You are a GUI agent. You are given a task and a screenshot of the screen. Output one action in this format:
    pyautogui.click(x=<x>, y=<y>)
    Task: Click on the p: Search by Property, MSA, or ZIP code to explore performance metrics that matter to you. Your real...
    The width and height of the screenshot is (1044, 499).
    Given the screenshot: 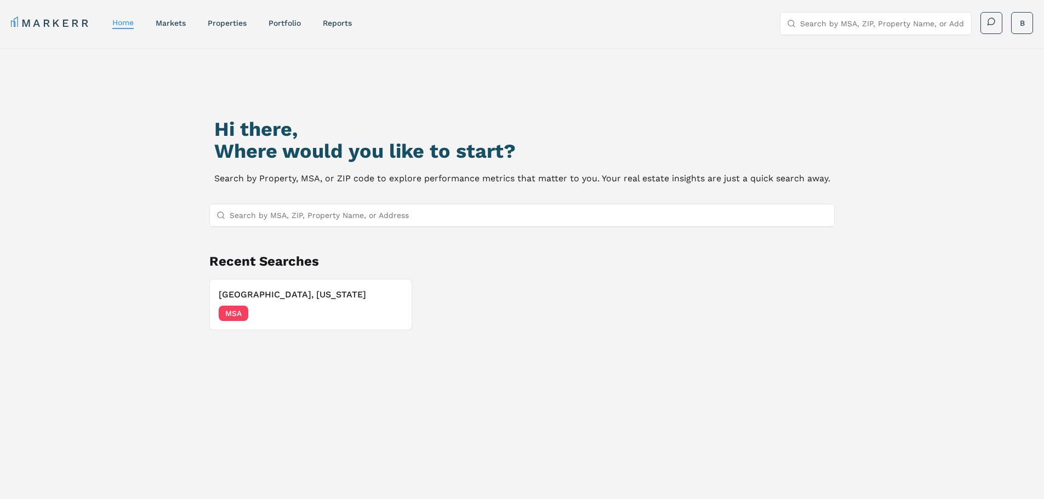 What is the action you would take?
    pyautogui.click(x=522, y=179)
    